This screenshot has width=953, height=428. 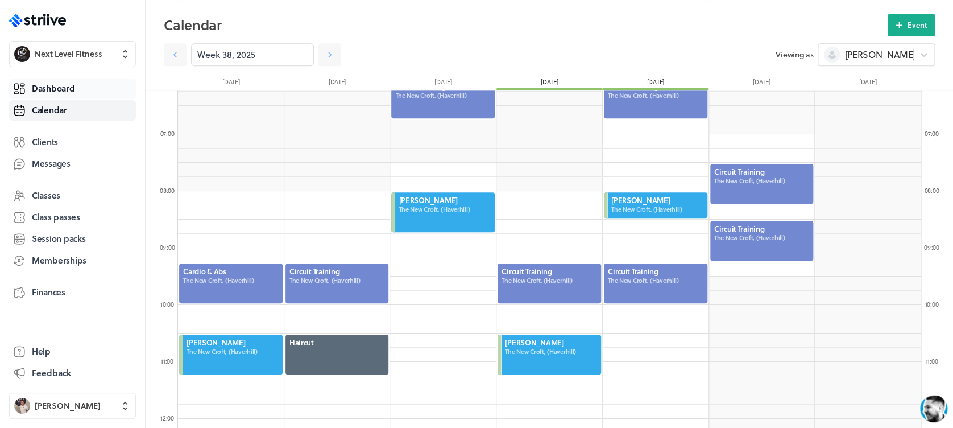 I want to click on a: Calendar, so click(x=72, y=110).